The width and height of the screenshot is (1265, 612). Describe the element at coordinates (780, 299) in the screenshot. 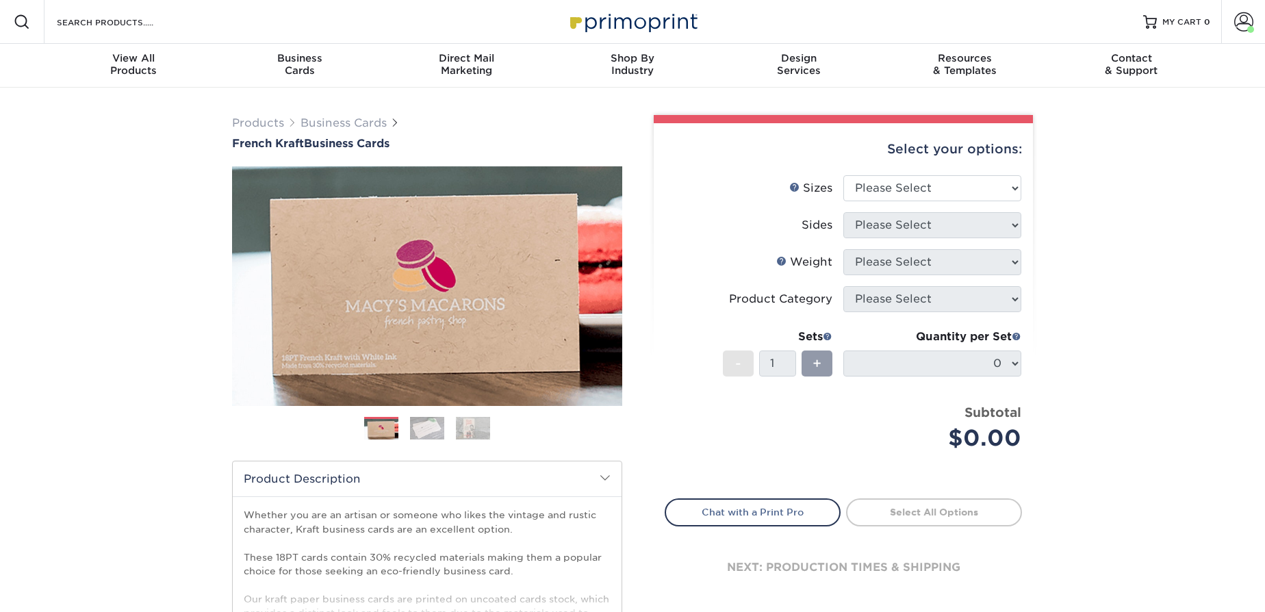

I see `div: Product Category` at that location.